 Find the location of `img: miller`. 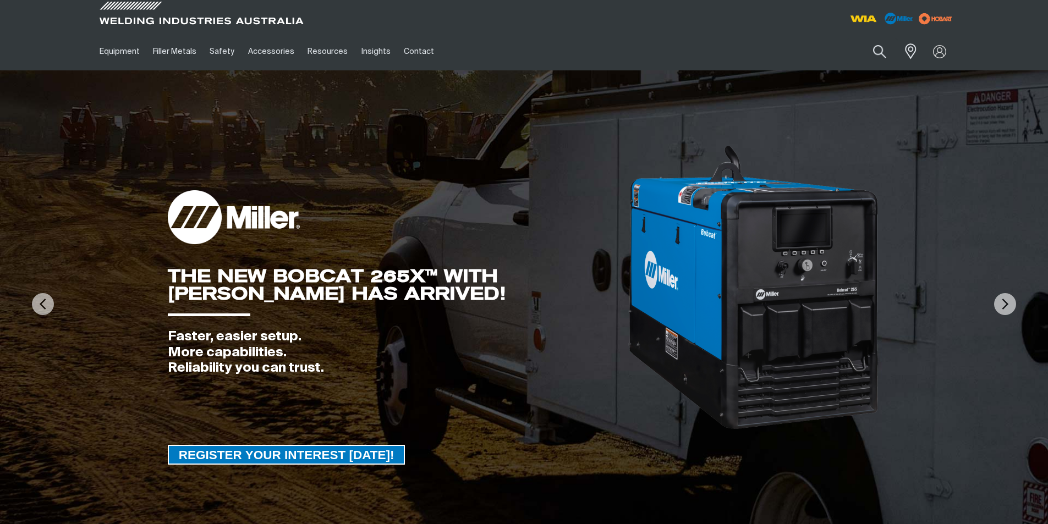

img: miller is located at coordinates (935, 19).